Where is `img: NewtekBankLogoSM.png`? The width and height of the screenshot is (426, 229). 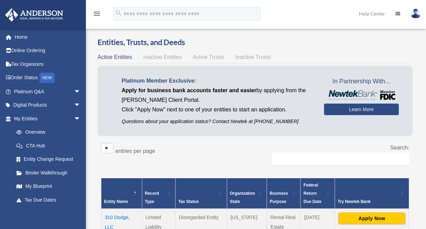 img: NewtekBankLogoSM.png is located at coordinates (361, 95).